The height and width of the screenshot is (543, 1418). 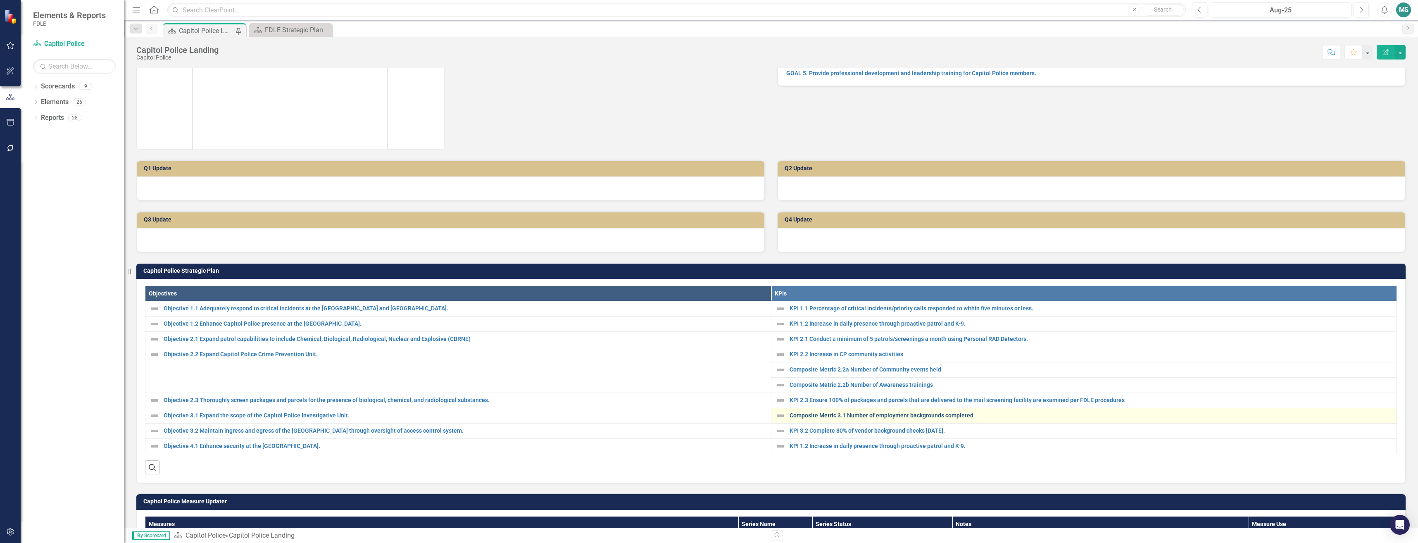 What do you see at coordinates (452, 168) in the screenshot?
I see `h3: Q1 Update` at bounding box center [452, 168].